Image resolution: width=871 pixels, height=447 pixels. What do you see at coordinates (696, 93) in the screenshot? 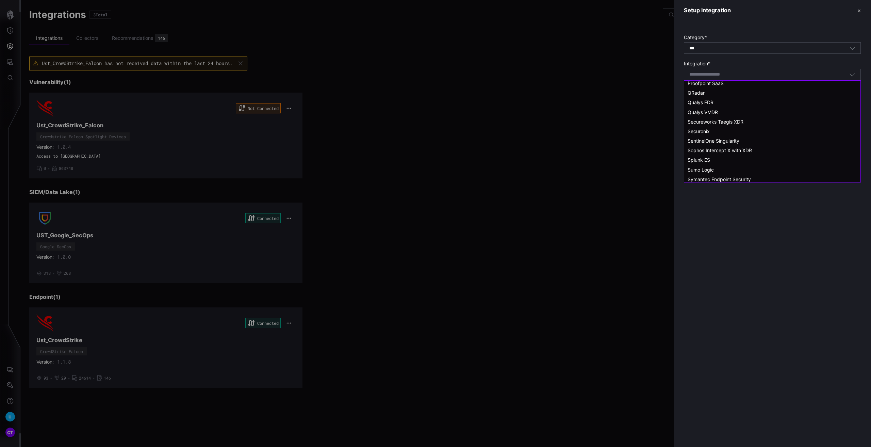
I see `span: QRadar` at bounding box center [696, 93].